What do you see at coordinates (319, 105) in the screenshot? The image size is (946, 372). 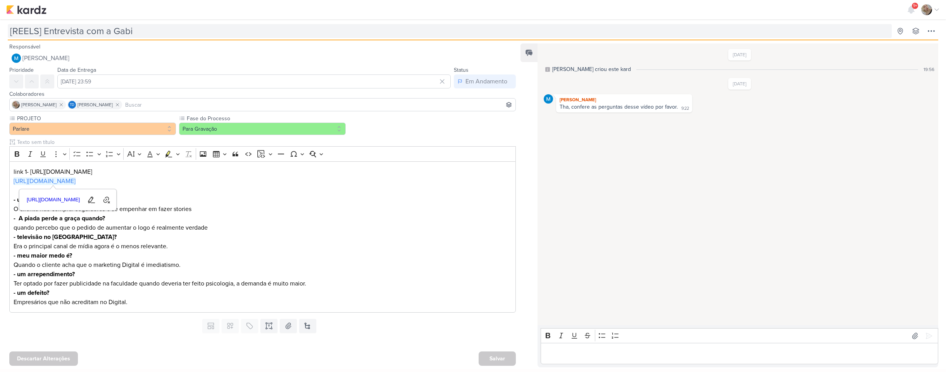 I see `input: Buscar` at bounding box center [319, 105].